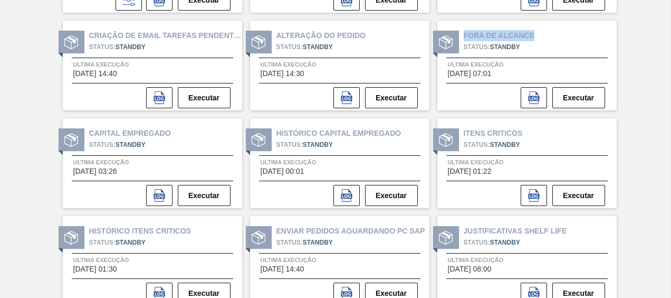 The image size is (671, 298). What do you see at coordinates (353, 231) in the screenshot?
I see `span: Enviar Pedidos Aguardando Pc Sap` at bounding box center [353, 231].